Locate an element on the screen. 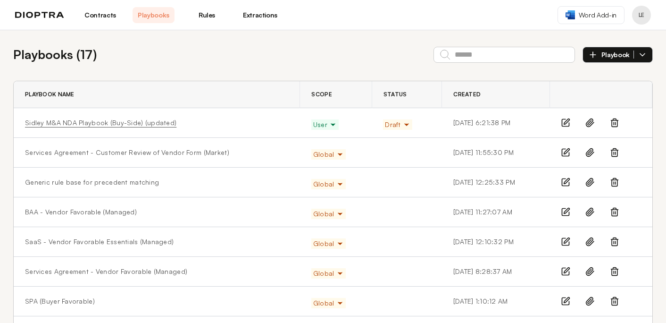 The image size is (666, 323). a: SPA (Buyer Favorable) is located at coordinates (60, 301).